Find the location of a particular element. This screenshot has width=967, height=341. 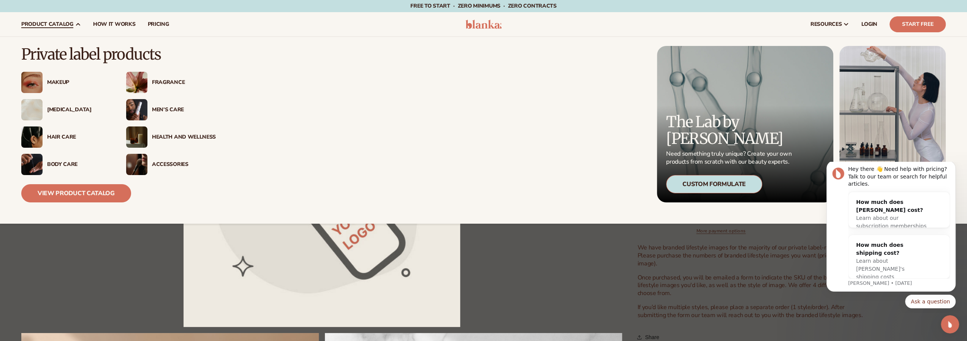

div: Health And Wellness is located at coordinates (184, 137).